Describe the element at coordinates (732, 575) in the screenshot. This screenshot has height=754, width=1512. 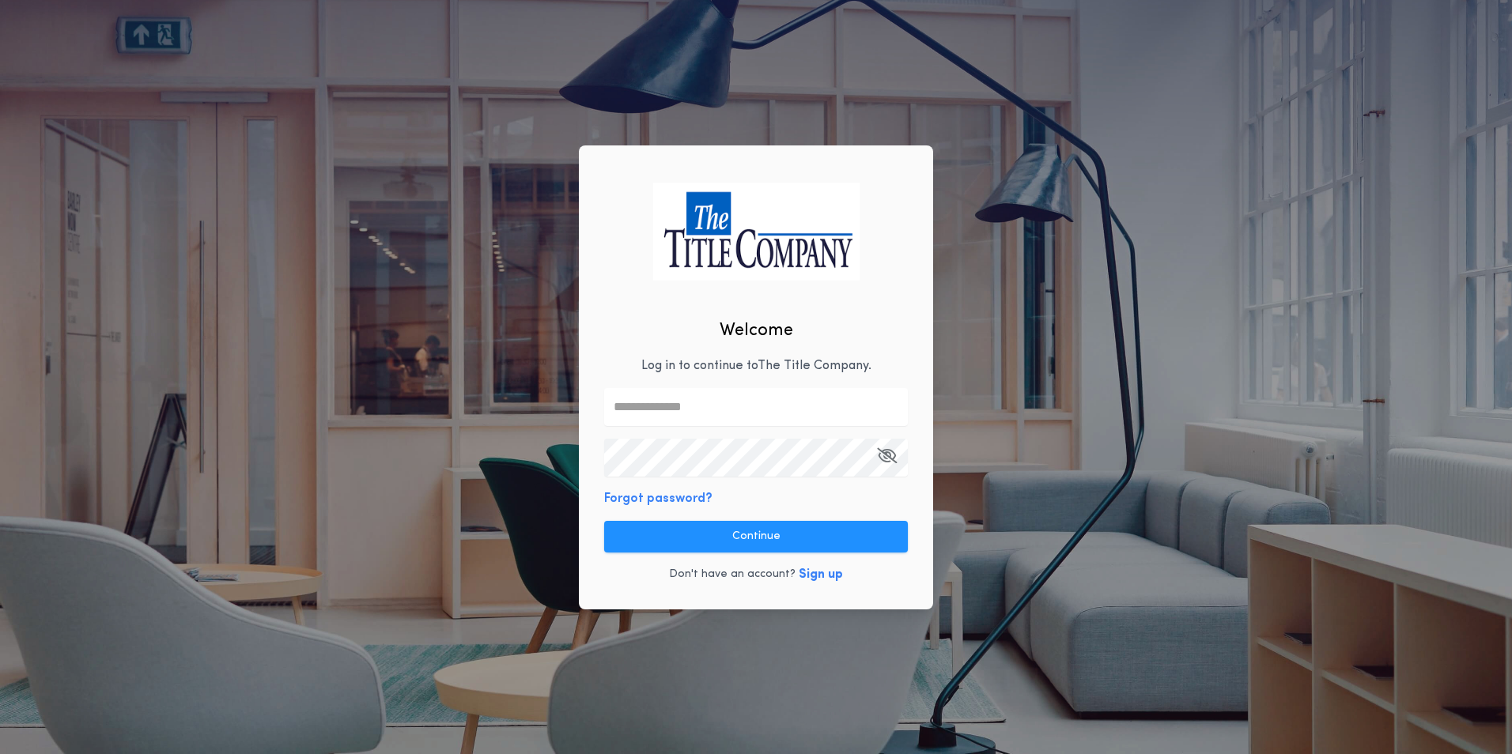
I see `p: Don't have an account?` at that location.